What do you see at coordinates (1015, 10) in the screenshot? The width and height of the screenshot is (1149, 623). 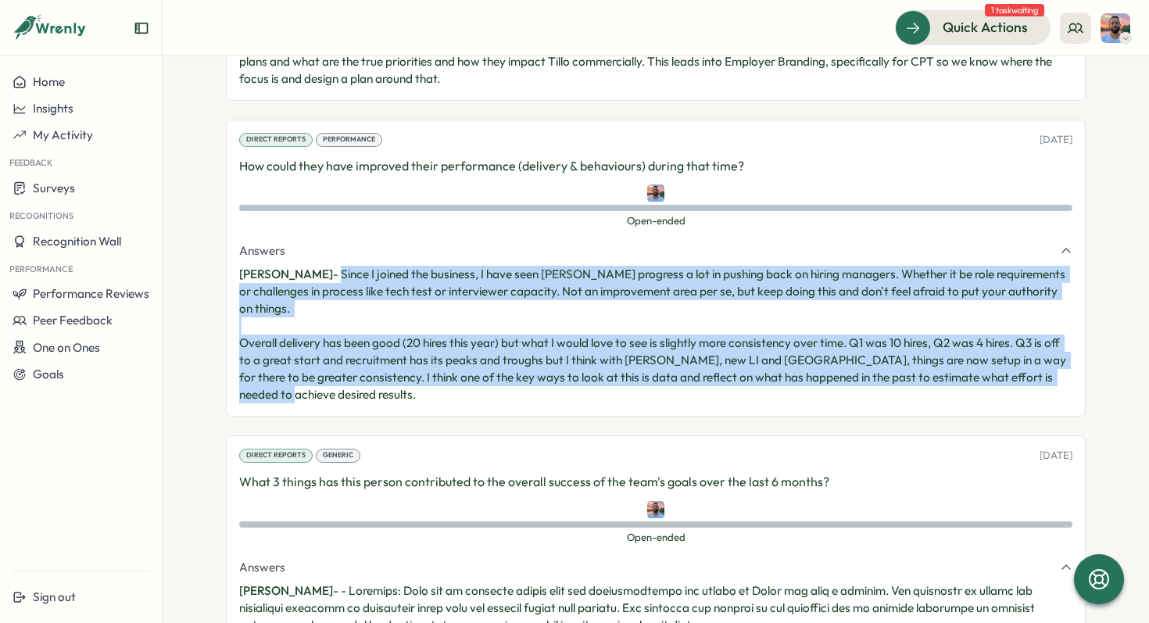 I see `span: 1 task waiting` at bounding box center [1015, 10].